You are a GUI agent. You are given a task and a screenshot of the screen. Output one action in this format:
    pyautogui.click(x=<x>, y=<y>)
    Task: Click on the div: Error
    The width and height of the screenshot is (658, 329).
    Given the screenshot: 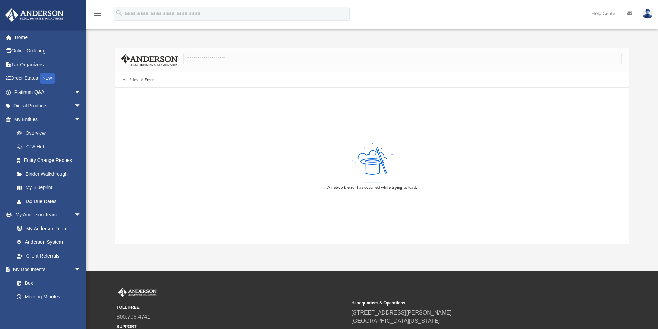 What is the action you would take?
    pyautogui.click(x=149, y=80)
    